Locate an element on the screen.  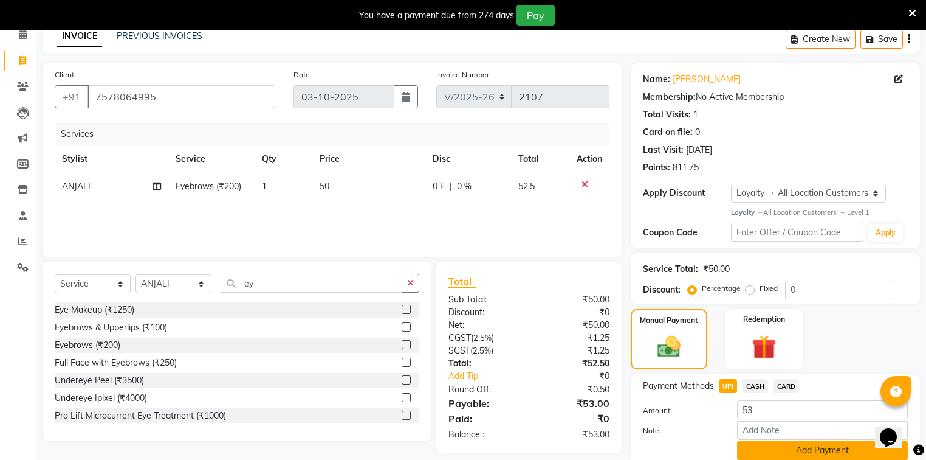
span: ANJALI is located at coordinates (76, 186).